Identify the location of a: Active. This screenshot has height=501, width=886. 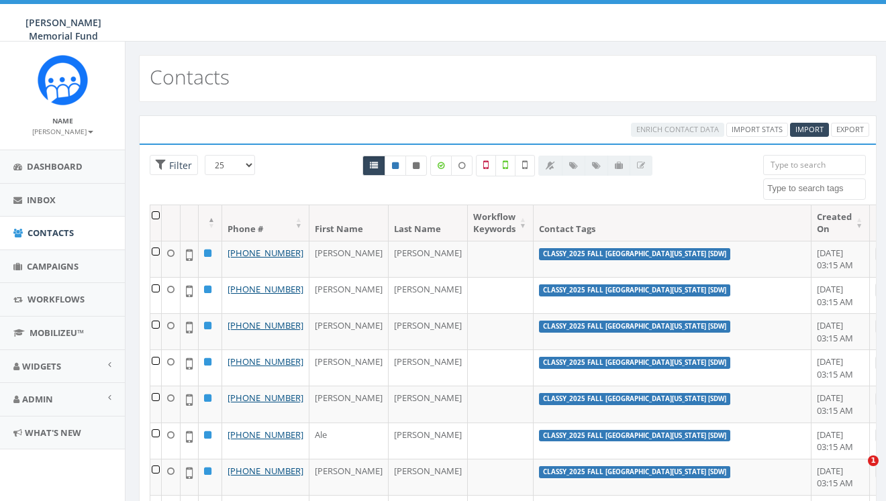
(395, 166).